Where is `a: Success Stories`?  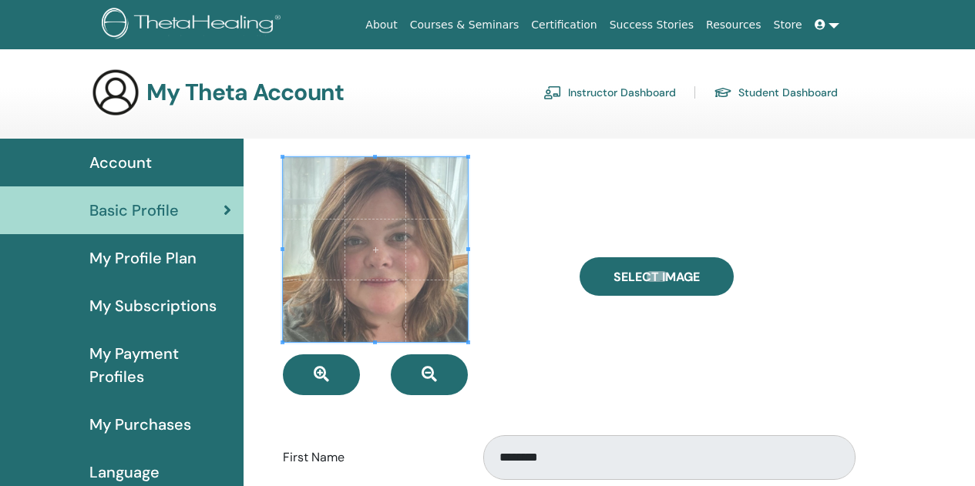 a: Success Stories is located at coordinates (651, 25).